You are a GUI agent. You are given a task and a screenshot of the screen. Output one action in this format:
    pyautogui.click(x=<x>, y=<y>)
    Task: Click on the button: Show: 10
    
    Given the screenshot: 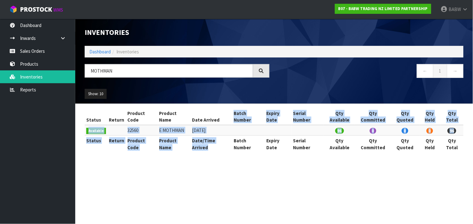 What is the action you would take?
    pyautogui.click(x=96, y=94)
    